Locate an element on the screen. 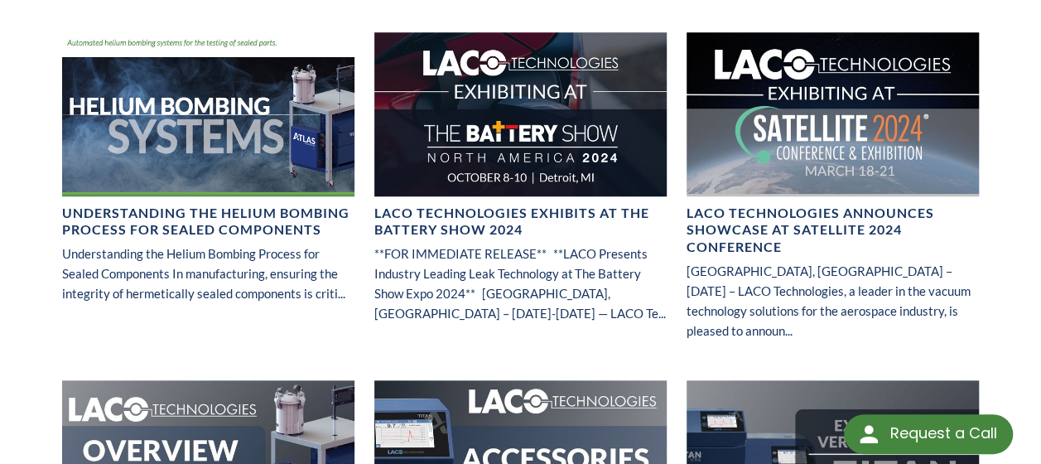 The image size is (1041, 464). h4: LACO Technologies Announces Showcase at Satellite 2024 Conference is located at coordinates (832, 230).